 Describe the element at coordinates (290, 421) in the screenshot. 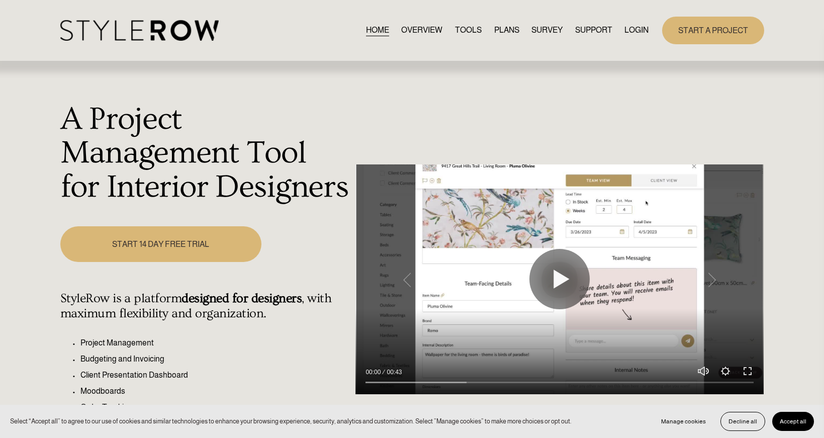

I see `p: Select “Accept all” to agree to our use of cookies and similar technologies to enhance your brows...` at that location.